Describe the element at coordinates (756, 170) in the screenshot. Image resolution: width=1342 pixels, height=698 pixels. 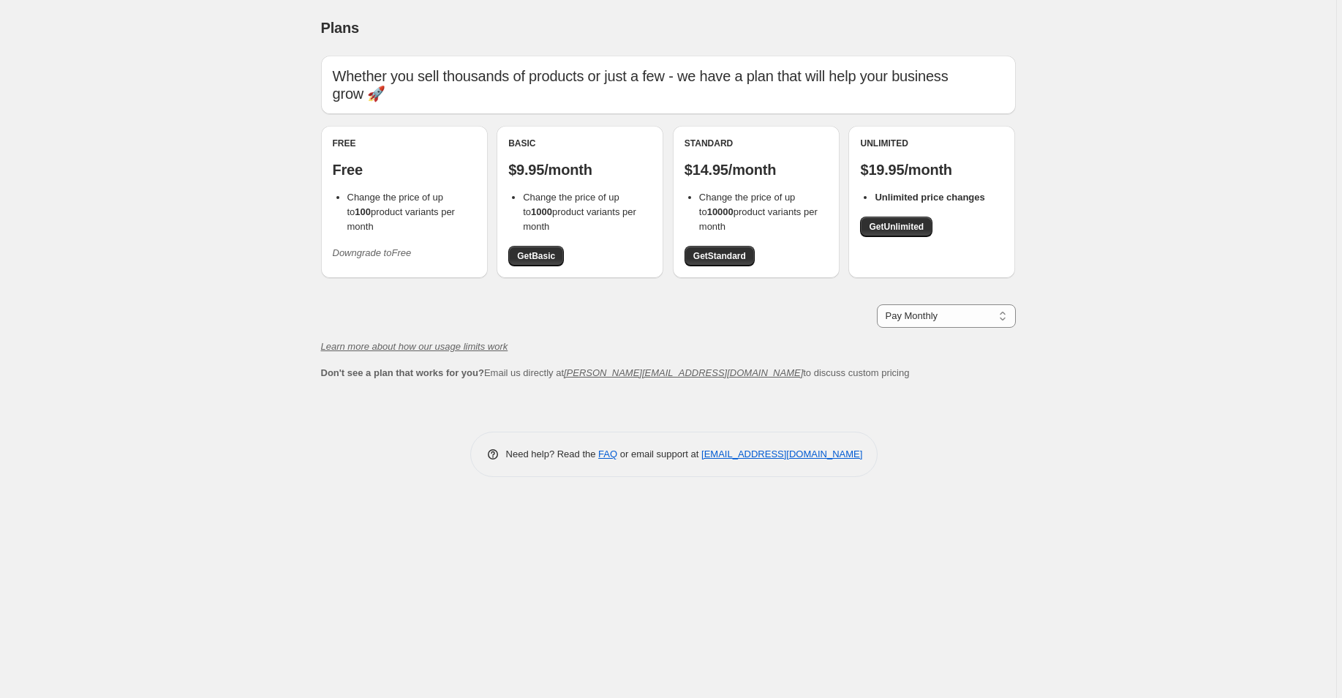
I see `p: $14.95/month` at that location.